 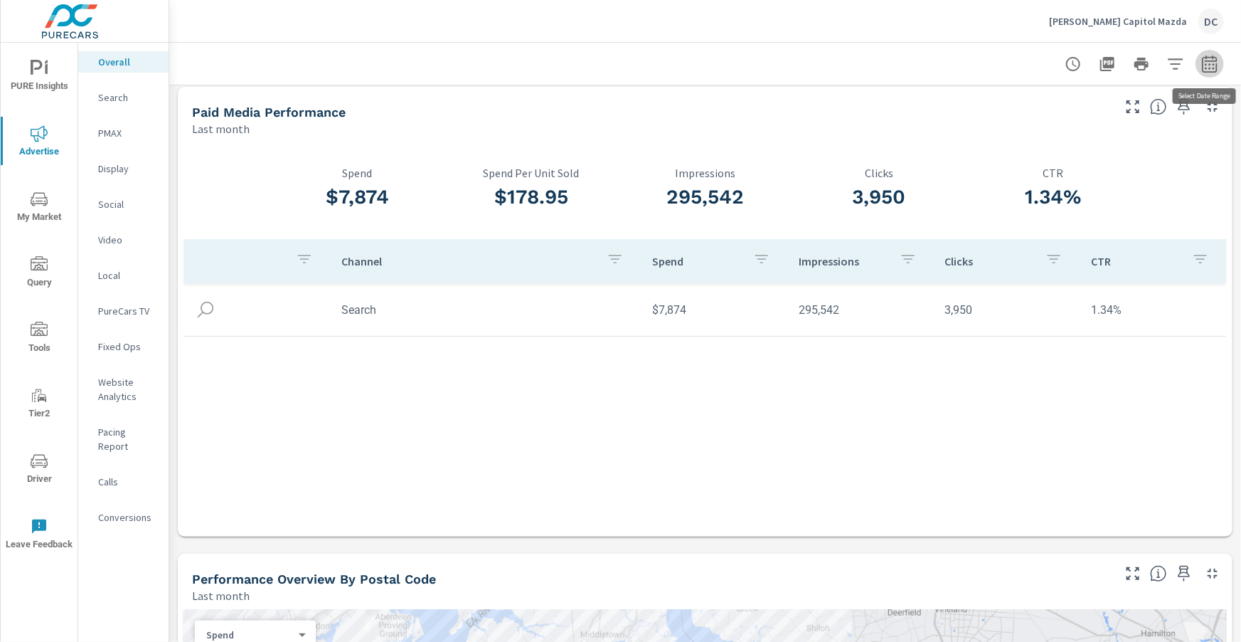 What do you see at coordinates (123, 133) in the screenshot?
I see `div: PMAX` at bounding box center [123, 133].